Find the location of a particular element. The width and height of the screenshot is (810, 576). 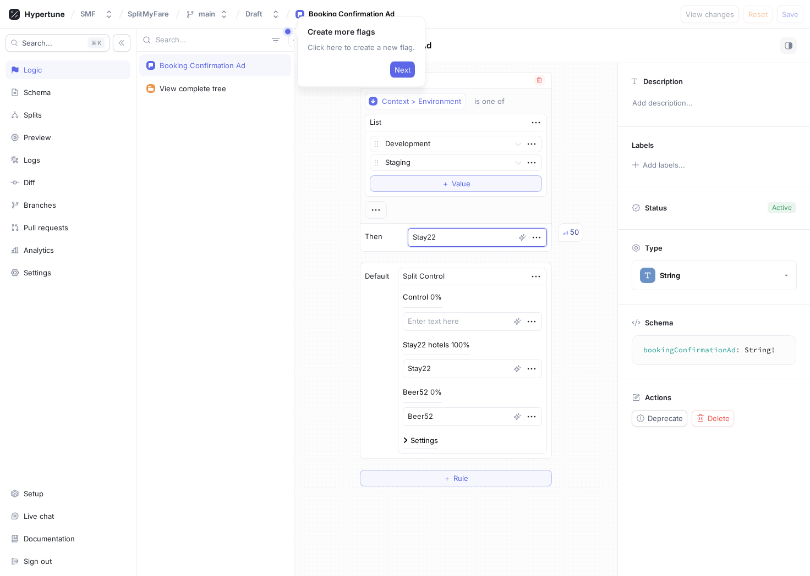

button: Save is located at coordinates (790, 14).